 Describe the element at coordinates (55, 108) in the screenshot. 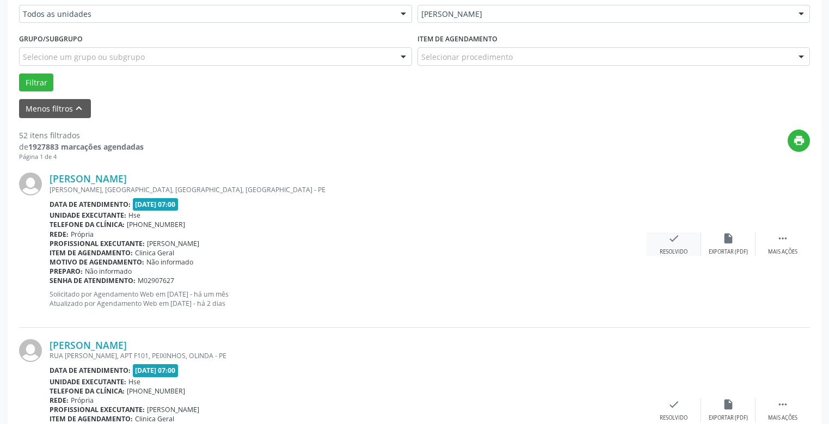

I see `button: Menos filtroskeyboard_arrow_up` at that location.